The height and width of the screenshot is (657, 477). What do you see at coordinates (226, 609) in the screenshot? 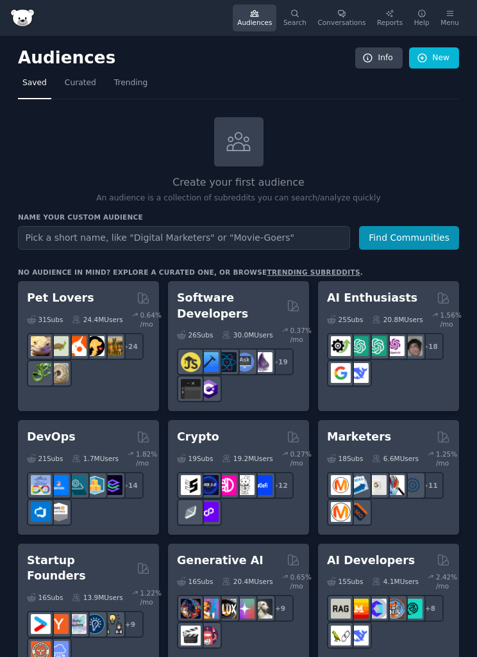
I see `img: FluxAI` at bounding box center [226, 609].